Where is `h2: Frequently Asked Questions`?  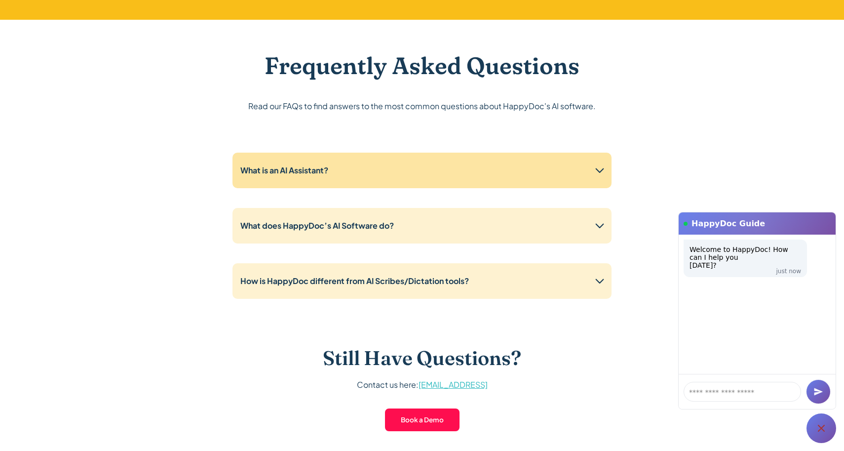
h2: Frequently Asked Questions is located at coordinates (422, 66).